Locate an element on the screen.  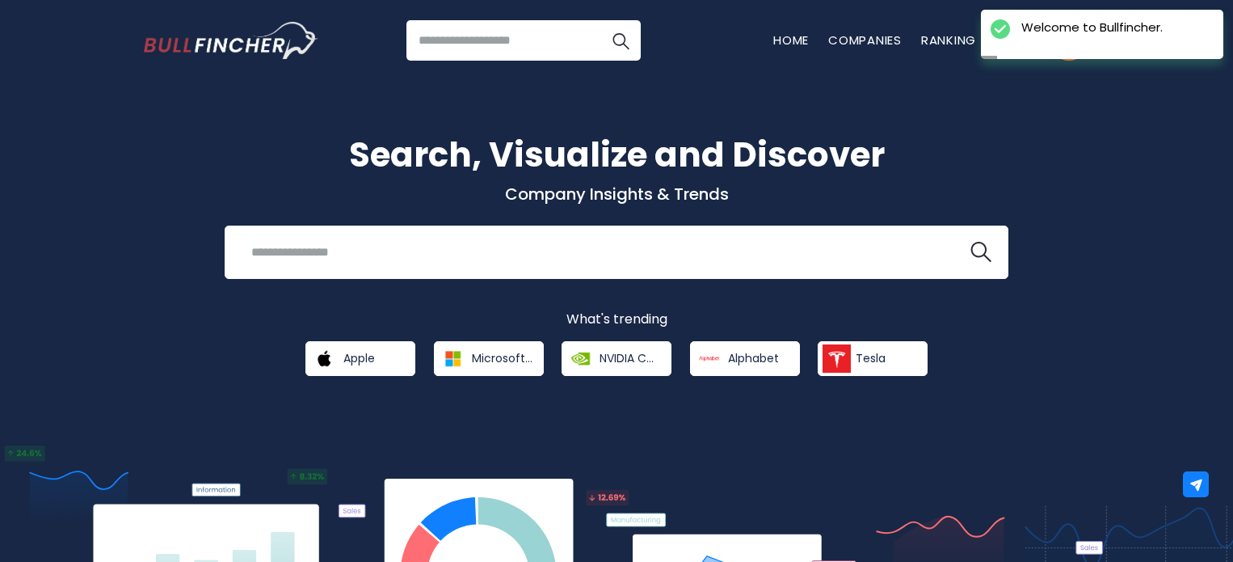
a: Ranking is located at coordinates (949, 40).